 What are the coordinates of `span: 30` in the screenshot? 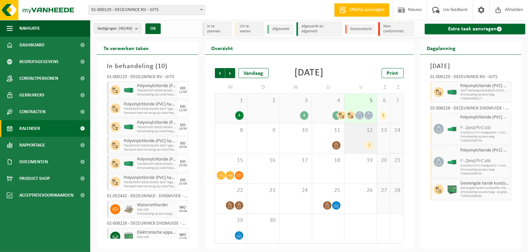 It's located at (264, 221).